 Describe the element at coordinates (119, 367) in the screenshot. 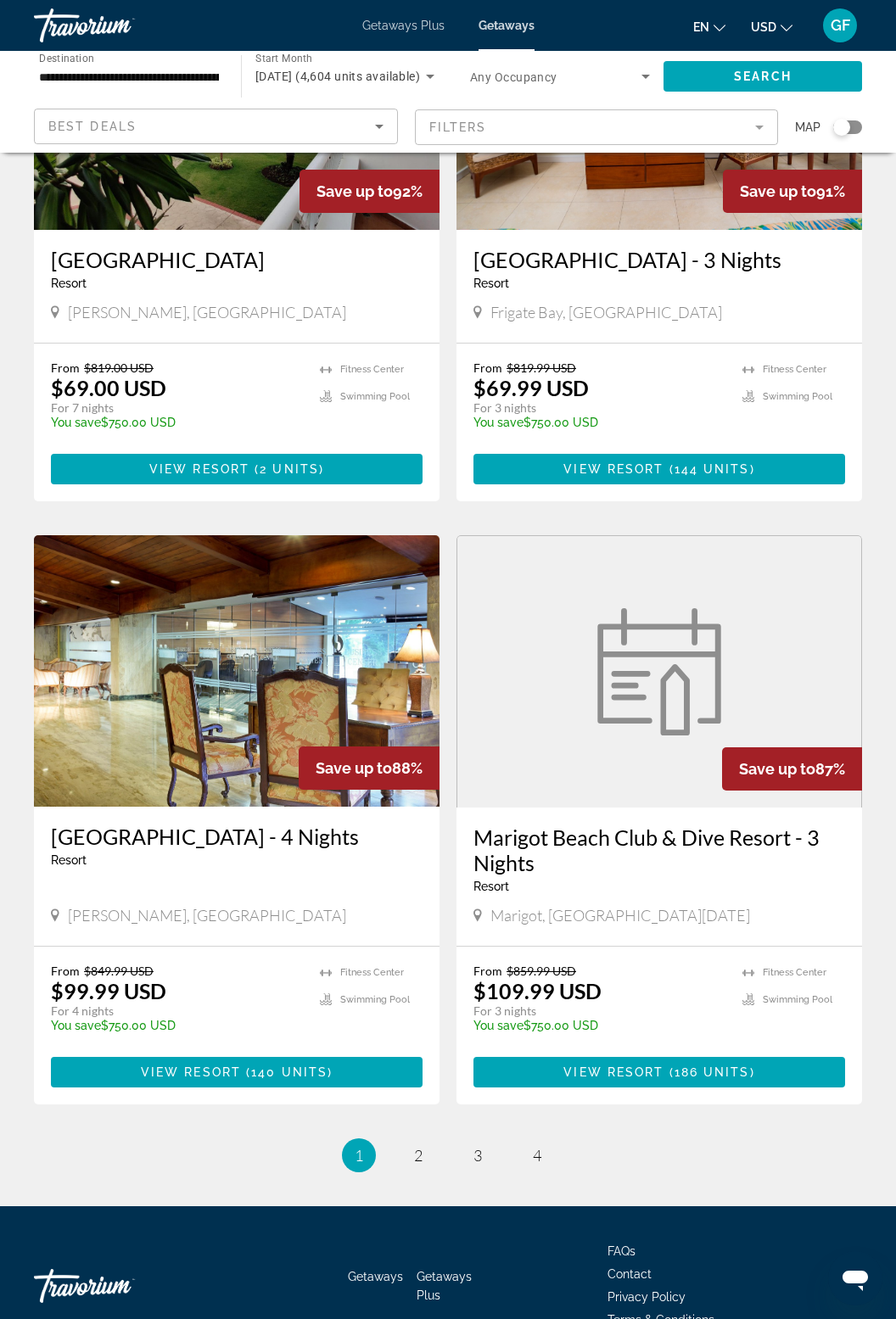

I see `span: $819.00 USD` at that location.